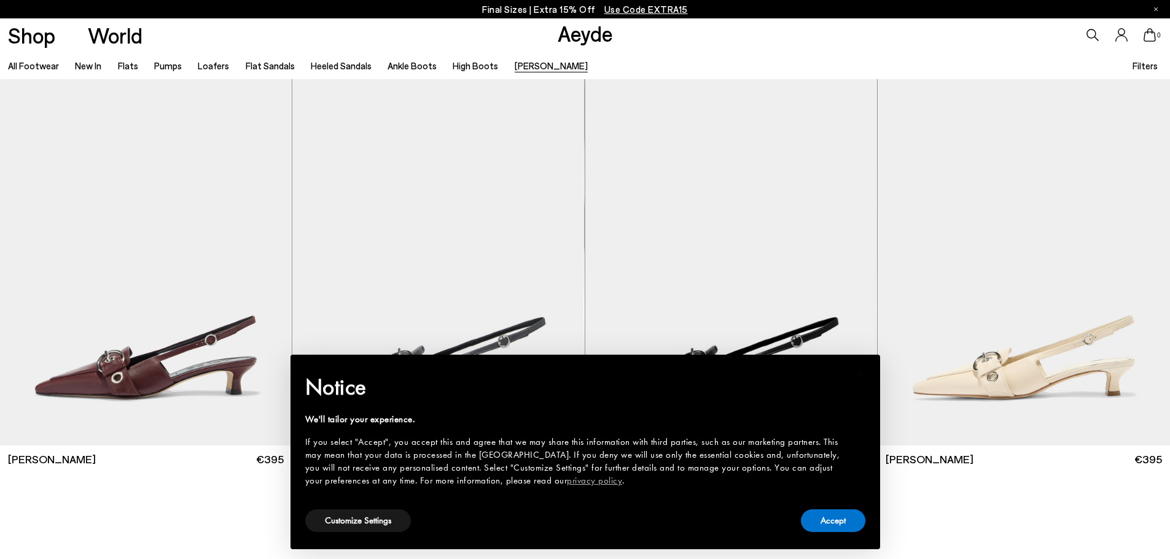 The height and width of the screenshot is (559, 1170). I want to click on a: High Boots, so click(475, 66).